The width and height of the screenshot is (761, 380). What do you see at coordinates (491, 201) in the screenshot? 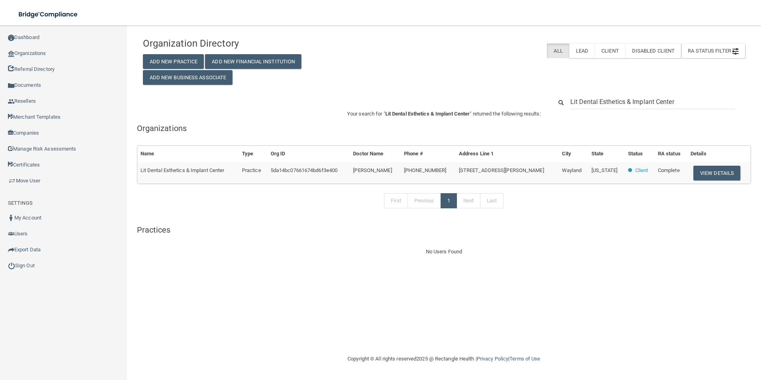
I see `a: Last` at bounding box center [491, 201].